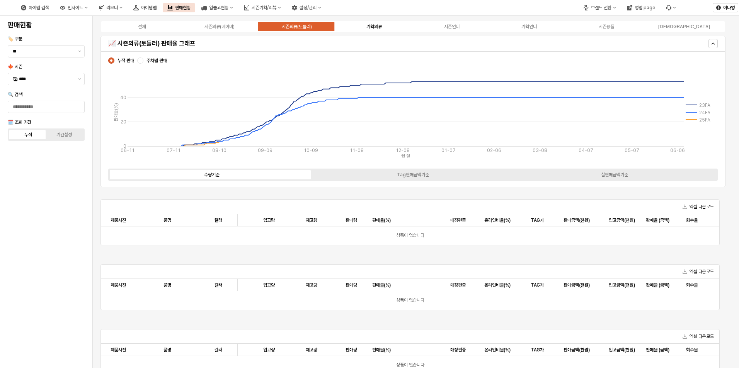 The width and height of the screenshot is (739, 368). What do you see at coordinates (374, 27) in the screenshot?
I see `label: 기획의류` at bounding box center [374, 27].